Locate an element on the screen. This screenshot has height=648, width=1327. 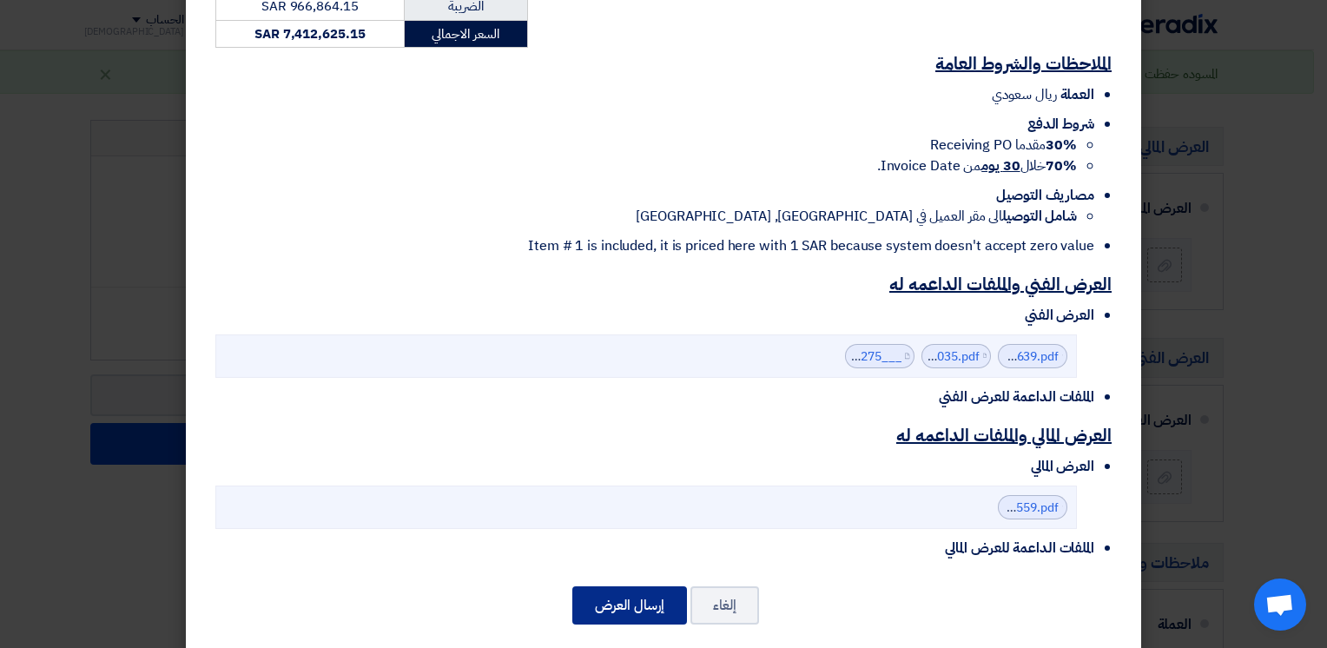
u: الملاحظات والشروط العامة is located at coordinates (1023, 63).